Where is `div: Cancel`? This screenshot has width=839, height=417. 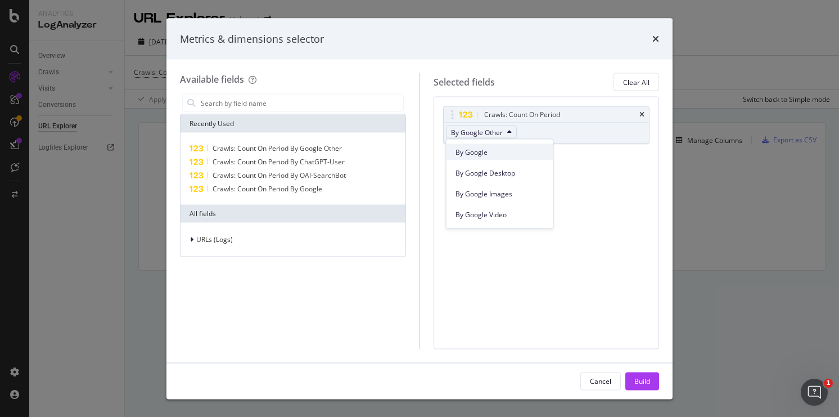 div: Cancel is located at coordinates (601, 380).